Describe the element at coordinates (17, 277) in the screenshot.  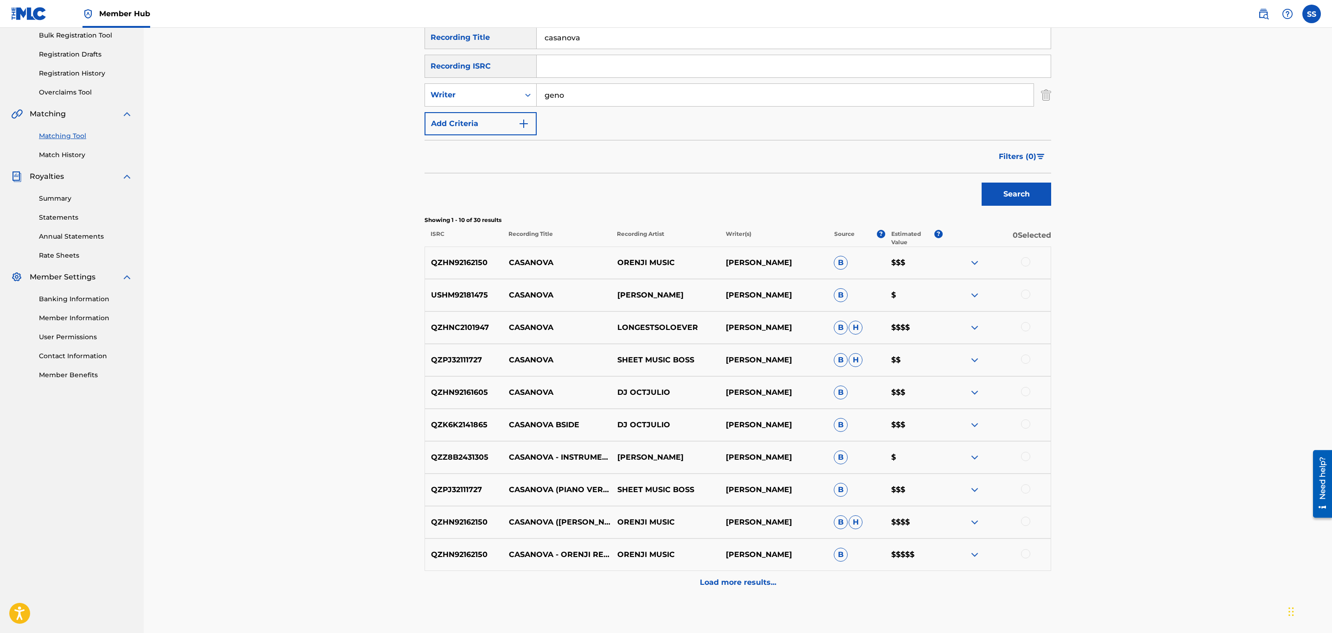
I see `img: Member Settings` at that location.